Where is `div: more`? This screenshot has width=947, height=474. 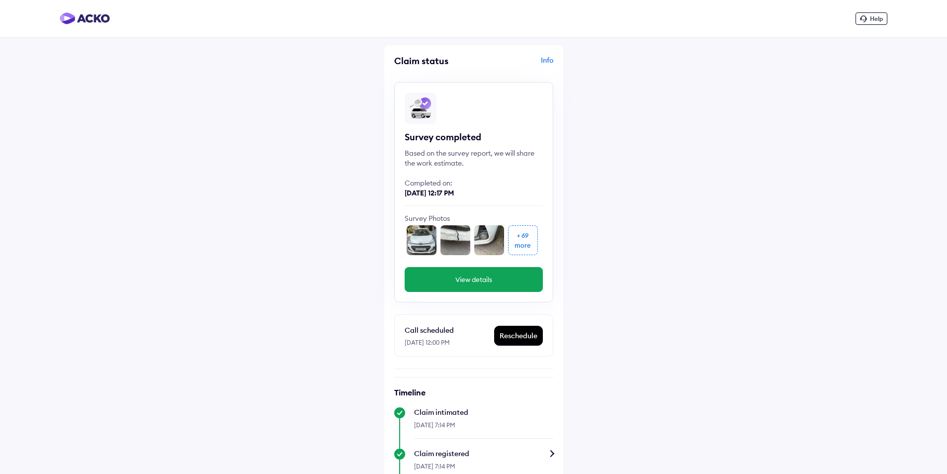 div: more is located at coordinates (522, 245).